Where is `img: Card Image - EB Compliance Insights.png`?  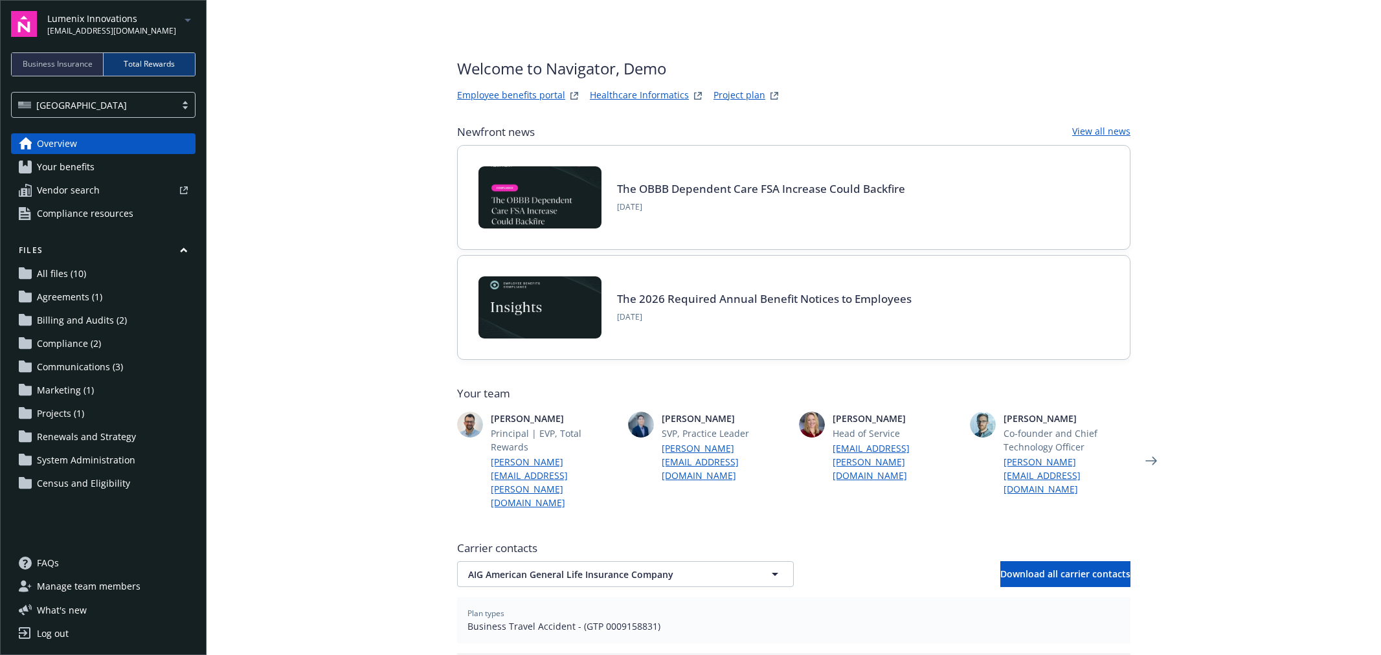 img: Card Image - EB Compliance Insights.png is located at coordinates (540, 308).